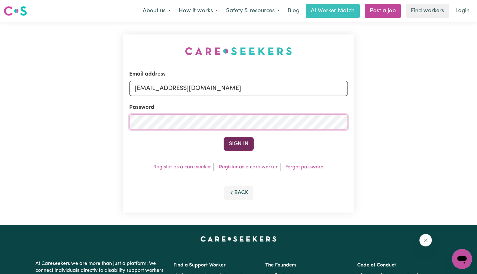  Describe the element at coordinates (281, 265) in the screenshot. I see `a: The Founders` at that location.